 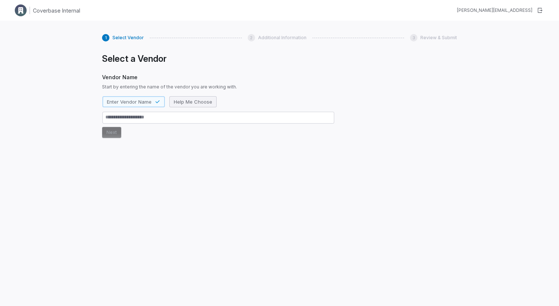 I want to click on div: 2, so click(x=251, y=38).